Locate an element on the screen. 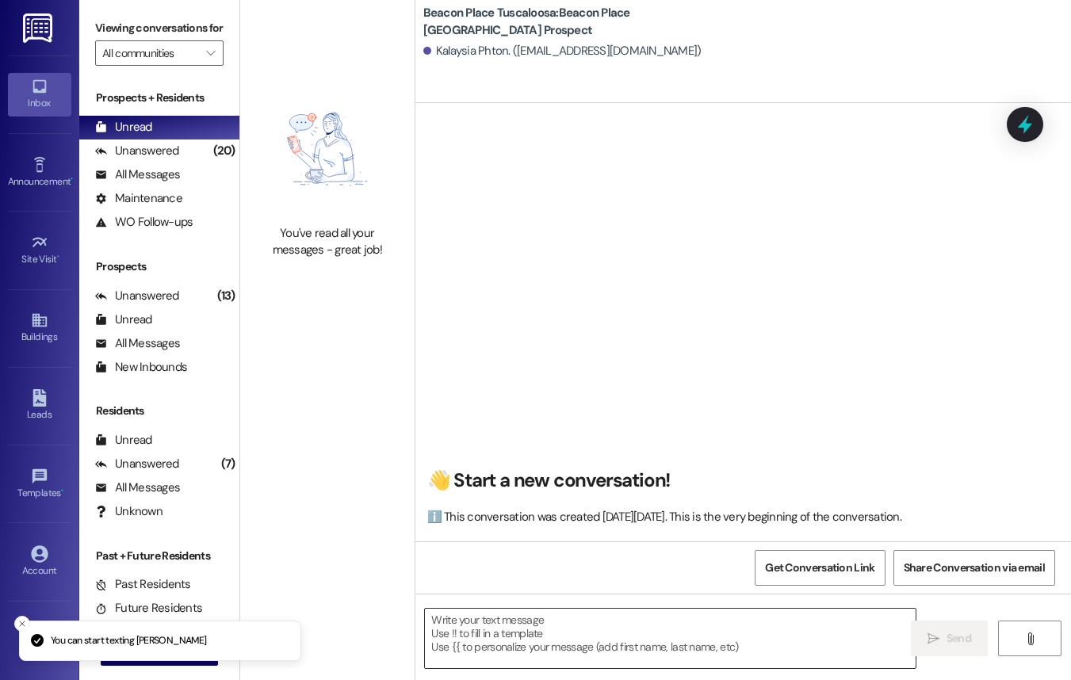  button: Share Conversation via email is located at coordinates (975, 568).